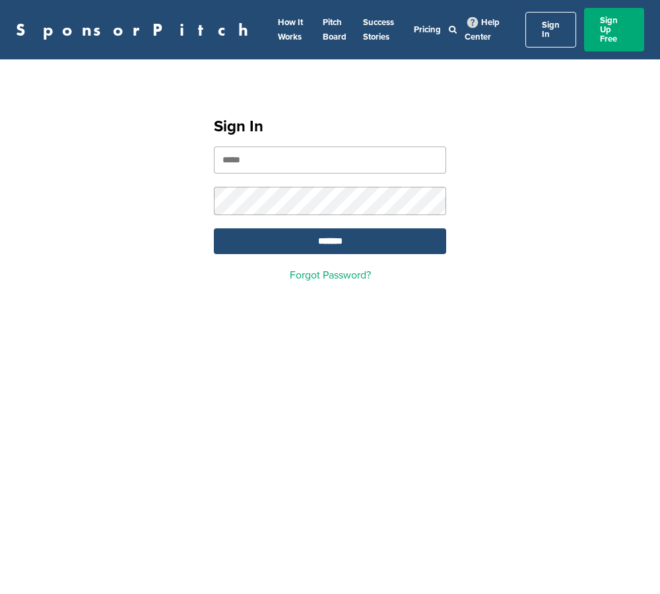  What do you see at coordinates (482, 30) in the screenshot?
I see `a: Help Center` at bounding box center [482, 30].